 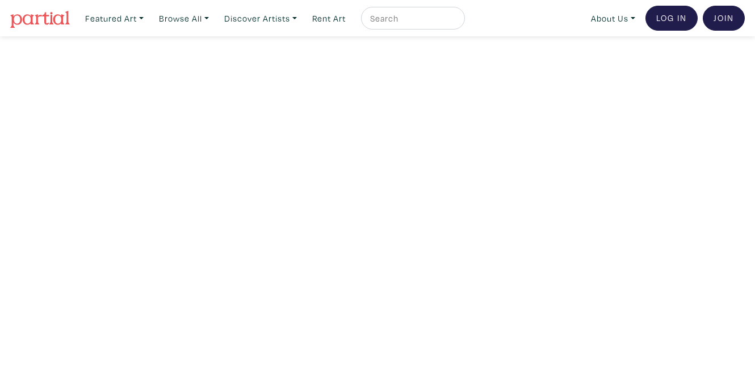 I want to click on a: Featured Art, so click(x=114, y=18).